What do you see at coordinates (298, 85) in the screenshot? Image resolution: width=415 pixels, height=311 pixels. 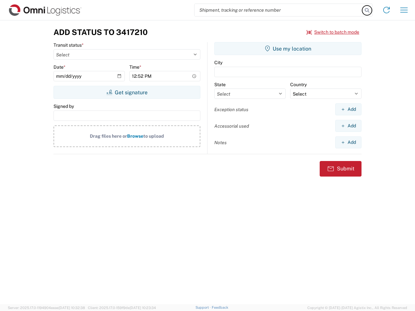 I see `label: Country` at bounding box center [298, 85].